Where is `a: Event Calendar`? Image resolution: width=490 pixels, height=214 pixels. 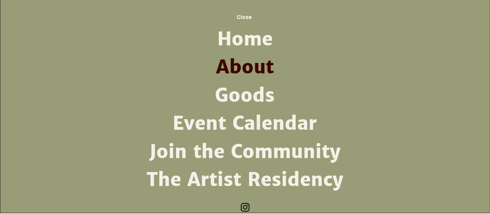 a: Event Calendar is located at coordinates (245, 123).